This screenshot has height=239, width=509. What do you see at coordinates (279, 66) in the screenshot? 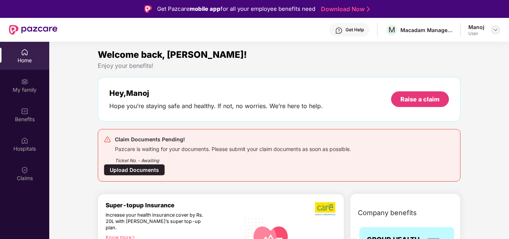
I see `div: Enjoy your benefits!` at bounding box center [279, 66].